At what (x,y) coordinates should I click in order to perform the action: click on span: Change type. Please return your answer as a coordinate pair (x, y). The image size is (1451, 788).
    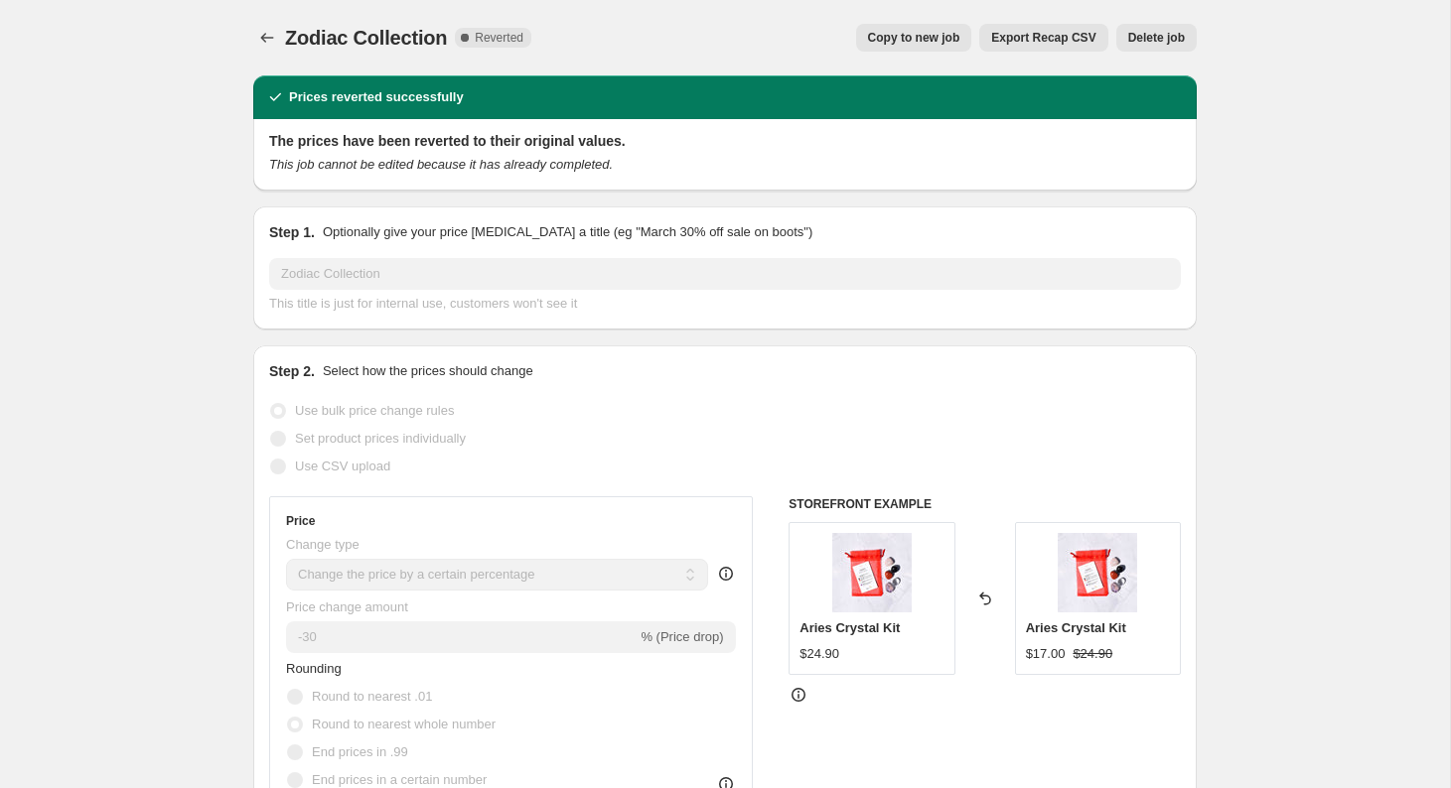
    Looking at the image, I should click on (323, 544).